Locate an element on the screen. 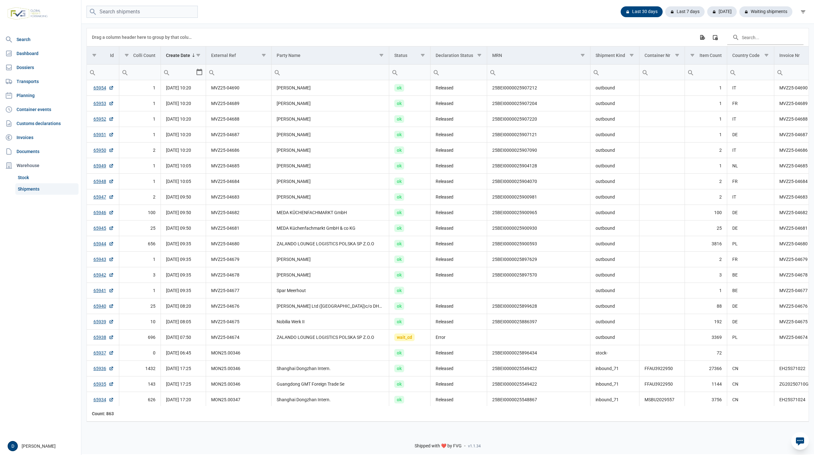  td: Column Create Date is located at coordinates (184, 55).